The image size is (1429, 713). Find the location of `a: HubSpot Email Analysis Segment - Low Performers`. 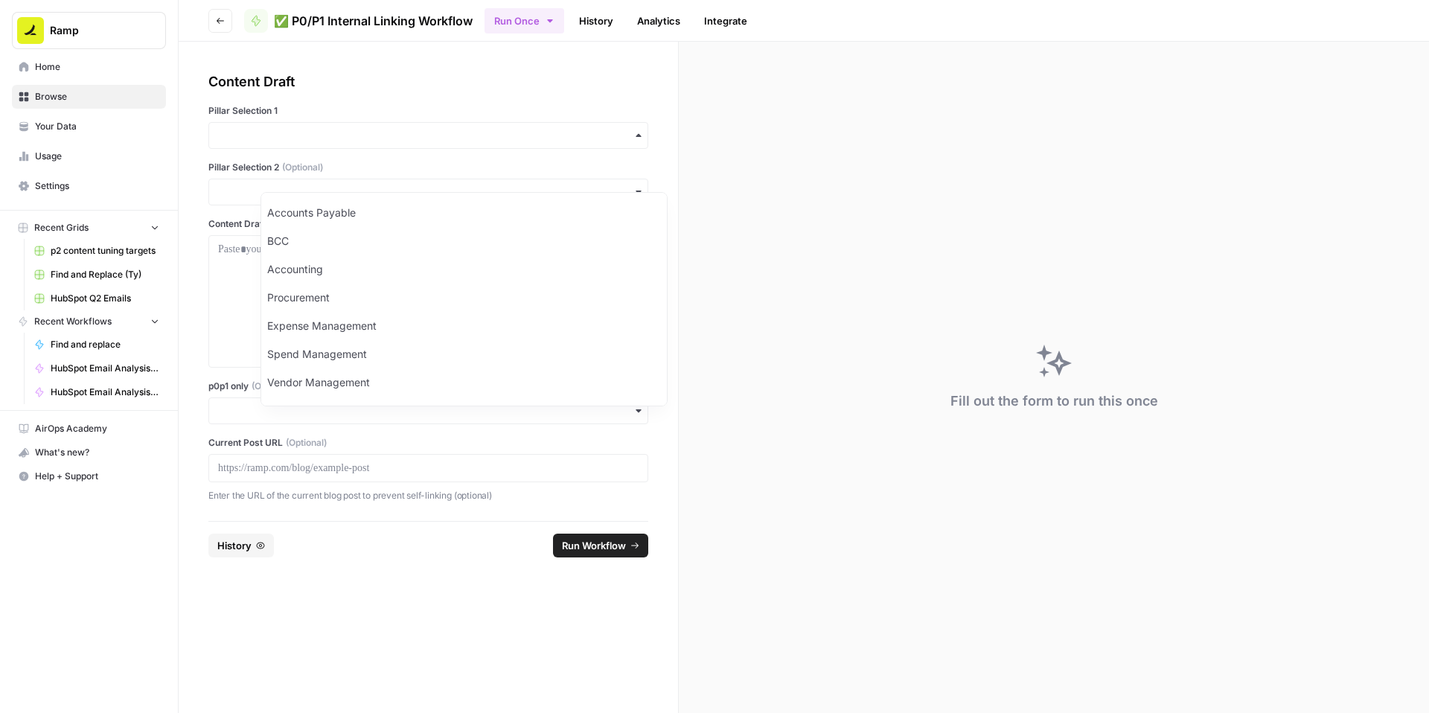

a: HubSpot Email Analysis Segment - Low Performers is located at coordinates (97, 368).